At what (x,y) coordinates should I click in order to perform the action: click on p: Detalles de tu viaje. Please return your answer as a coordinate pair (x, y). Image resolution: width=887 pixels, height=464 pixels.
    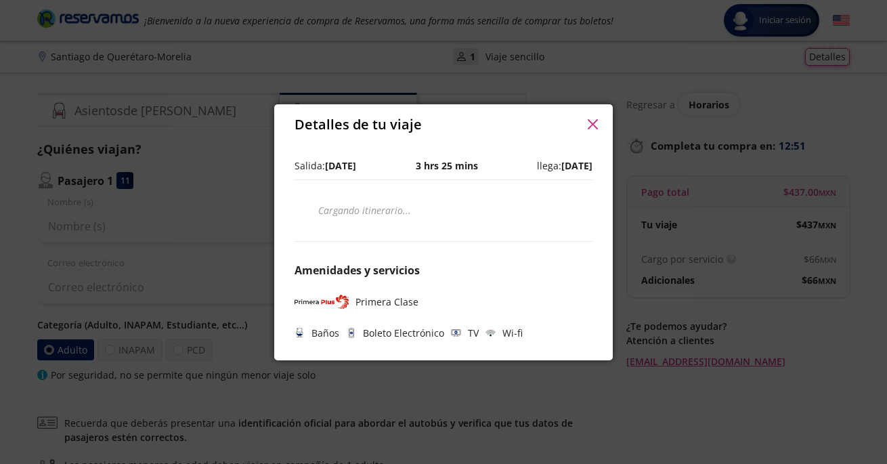
    Looking at the image, I should click on (358, 125).